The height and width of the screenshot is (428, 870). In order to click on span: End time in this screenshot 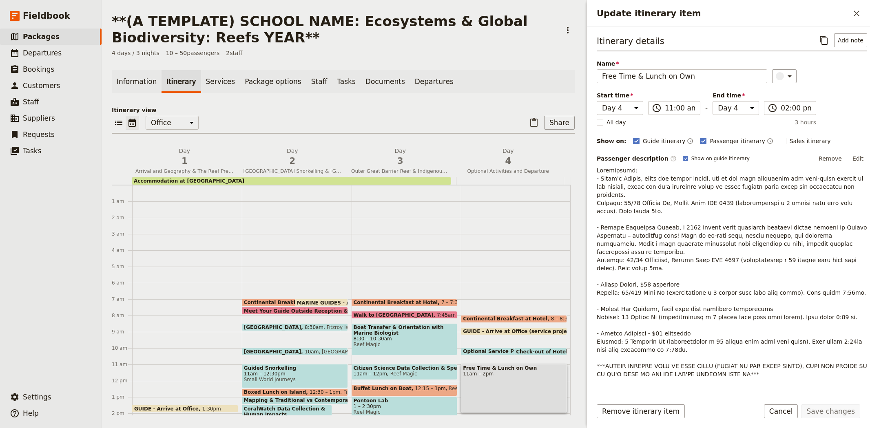, I will do `click(735, 95)`.